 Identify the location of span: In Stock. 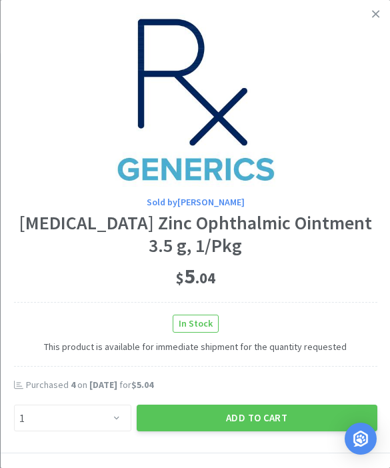
(194, 323).